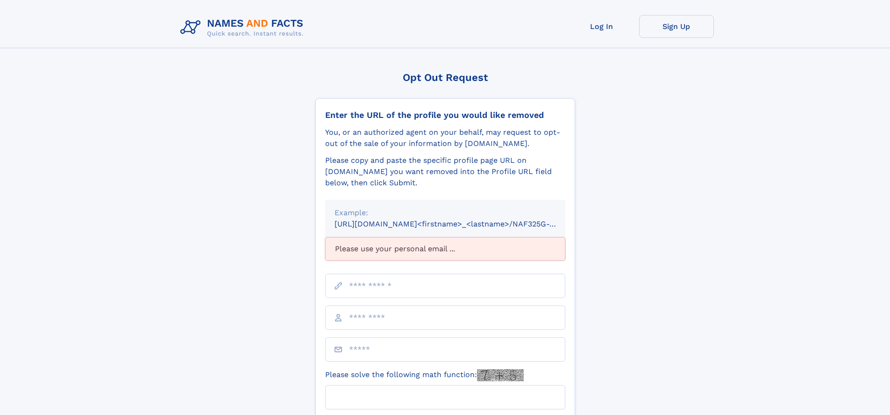 The height and width of the screenshot is (415, 890). What do you see at coordinates (445, 77) in the screenshot?
I see `div: Opt Out Request` at bounding box center [445, 77].